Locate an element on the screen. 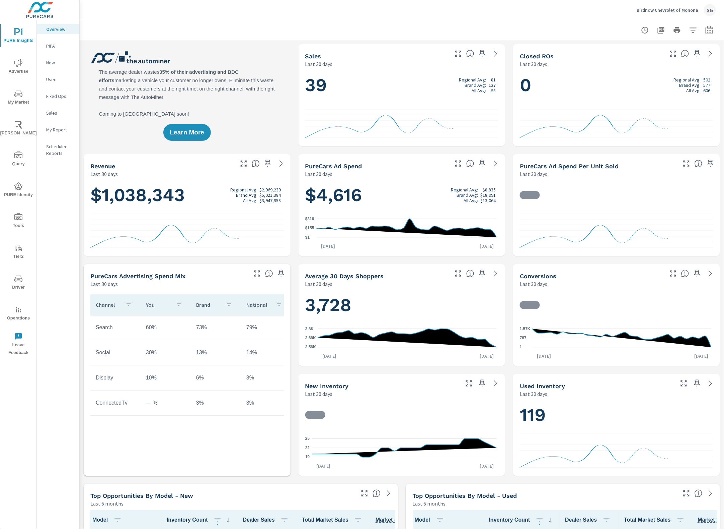 The width and height of the screenshot is (724, 529). div: Sales is located at coordinates (58, 113).